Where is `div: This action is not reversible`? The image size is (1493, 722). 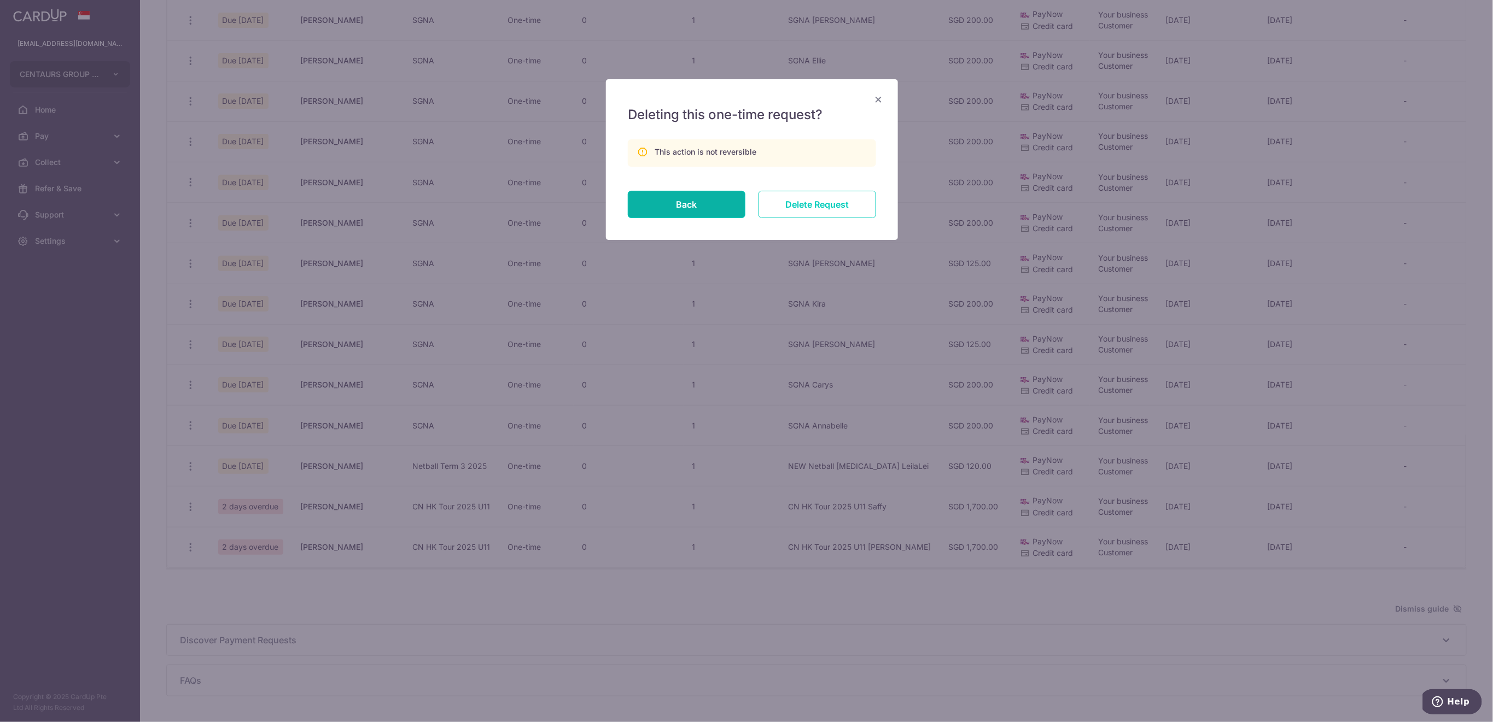 div: This action is not reversible is located at coordinates (705, 152).